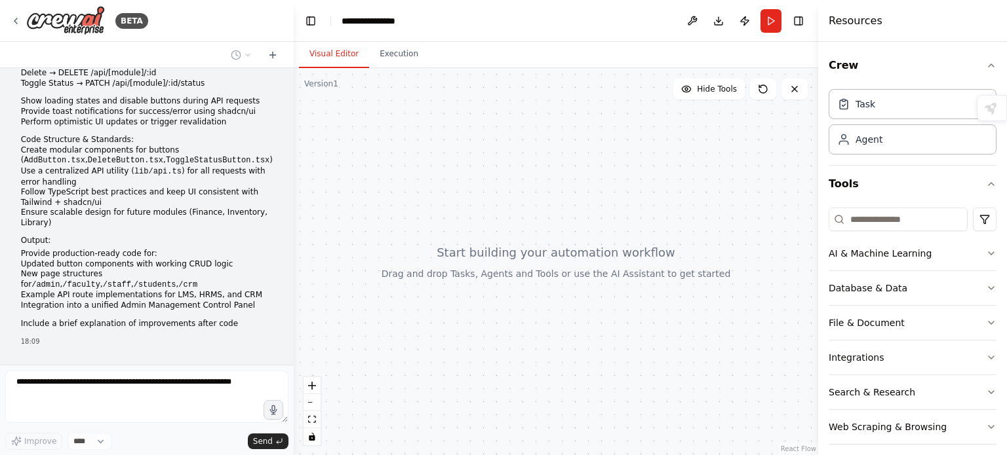 Image resolution: width=1007 pixels, height=455 pixels. What do you see at coordinates (147, 280) in the screenshot?
I see `li: Provide production-ready code for:` at bounding box center [147, 280].